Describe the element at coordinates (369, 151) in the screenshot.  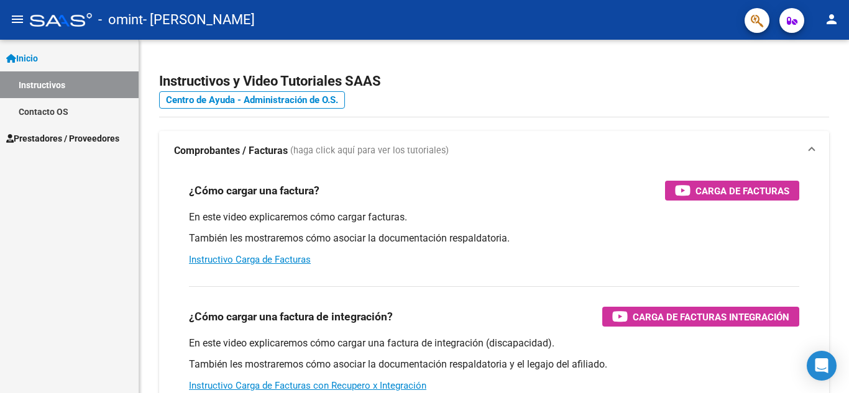
I see `span: (haga click aquí para ver los tutoriales)` at that location.